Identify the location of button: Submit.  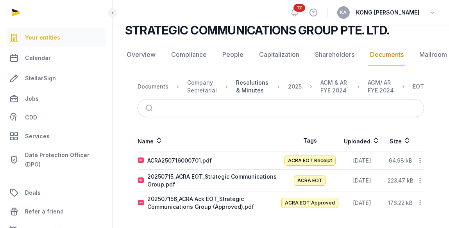
(150, 108).